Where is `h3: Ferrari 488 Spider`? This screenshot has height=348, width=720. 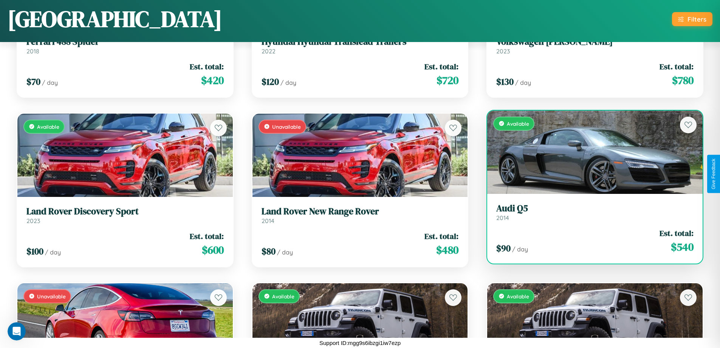
h3: Ferrari 488 Spider is located at coordinates (125, 42).